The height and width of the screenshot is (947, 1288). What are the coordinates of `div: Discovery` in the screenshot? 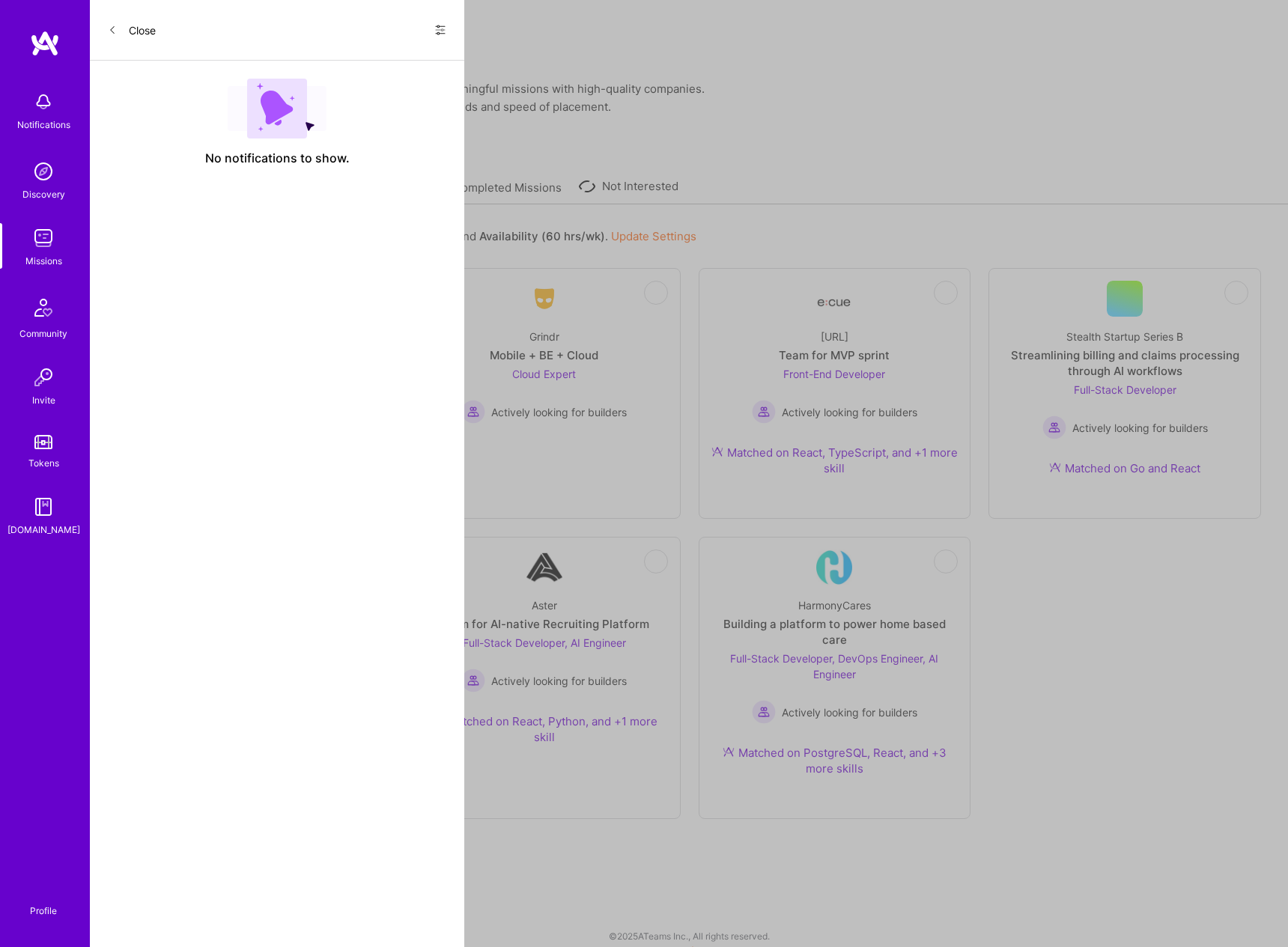 It's located at (44, 194).